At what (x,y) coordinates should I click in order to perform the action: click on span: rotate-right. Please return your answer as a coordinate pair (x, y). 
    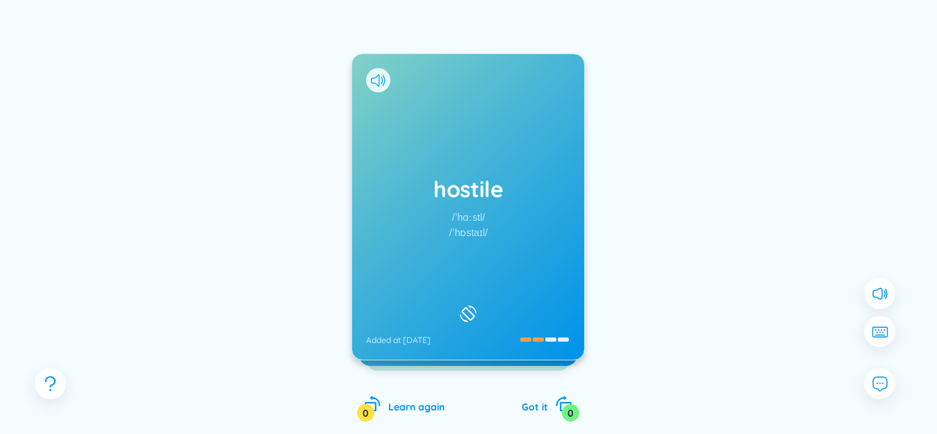
    Looking at the image, I should click on (563, 404).